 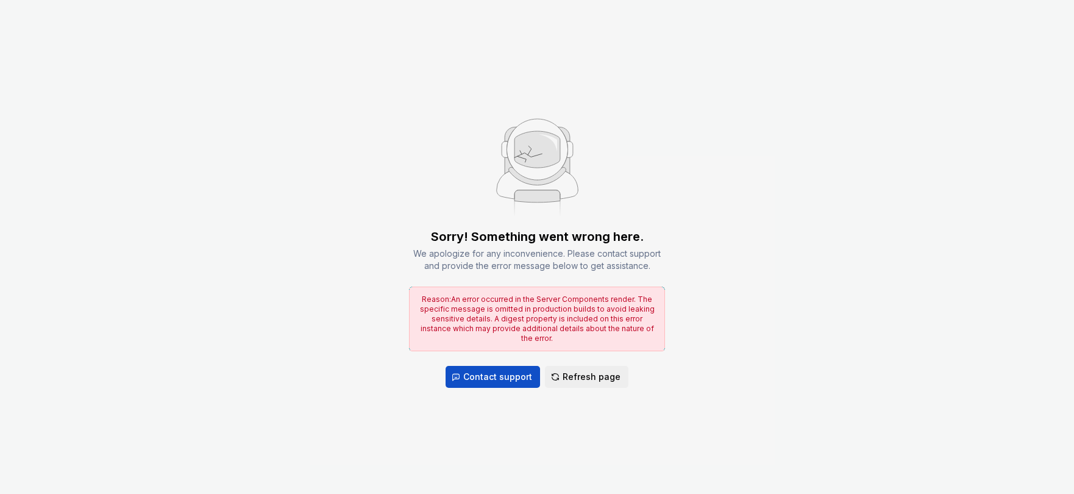 What do you see at coordinates (498, 377) in the screenshot?
I see `span: Contact support` at bounding box center [498, 377].